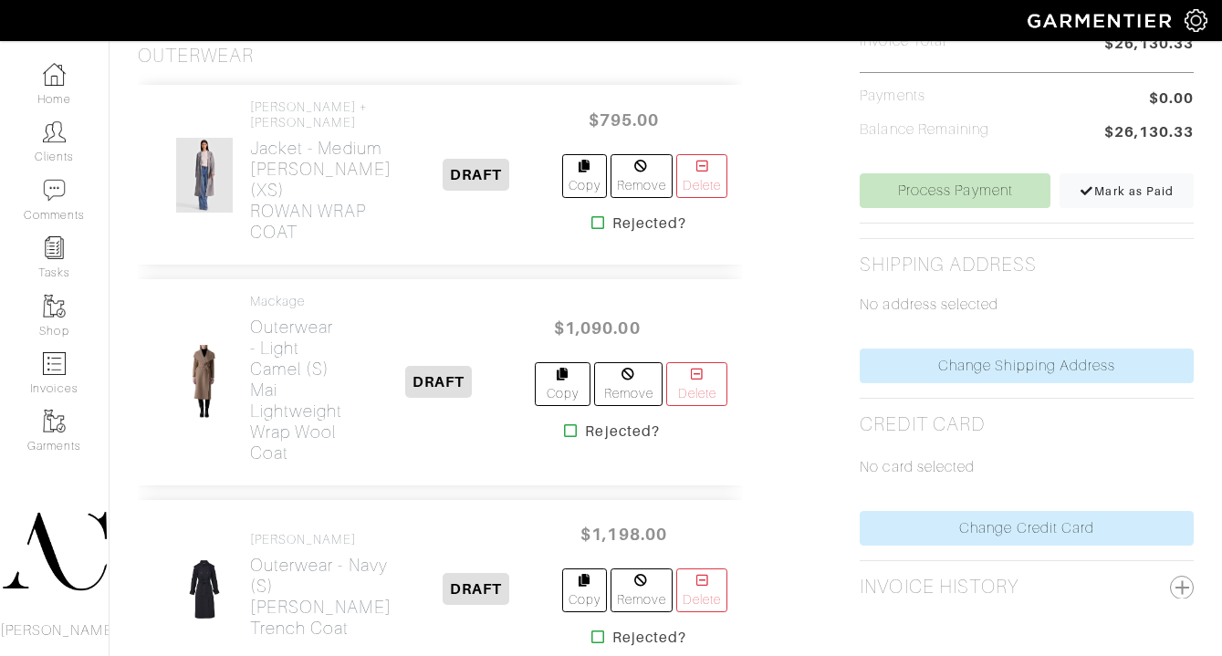 This screenshot has height=656, width=1222. Describe the element at coordinates (54, 74) in the screenshot. I see `img: dashboard-icon-dbcd8f5a0b271acd01030246c82b418ddd0df26cd7fceb0bd07c9910d44c42f6.png` at that location.